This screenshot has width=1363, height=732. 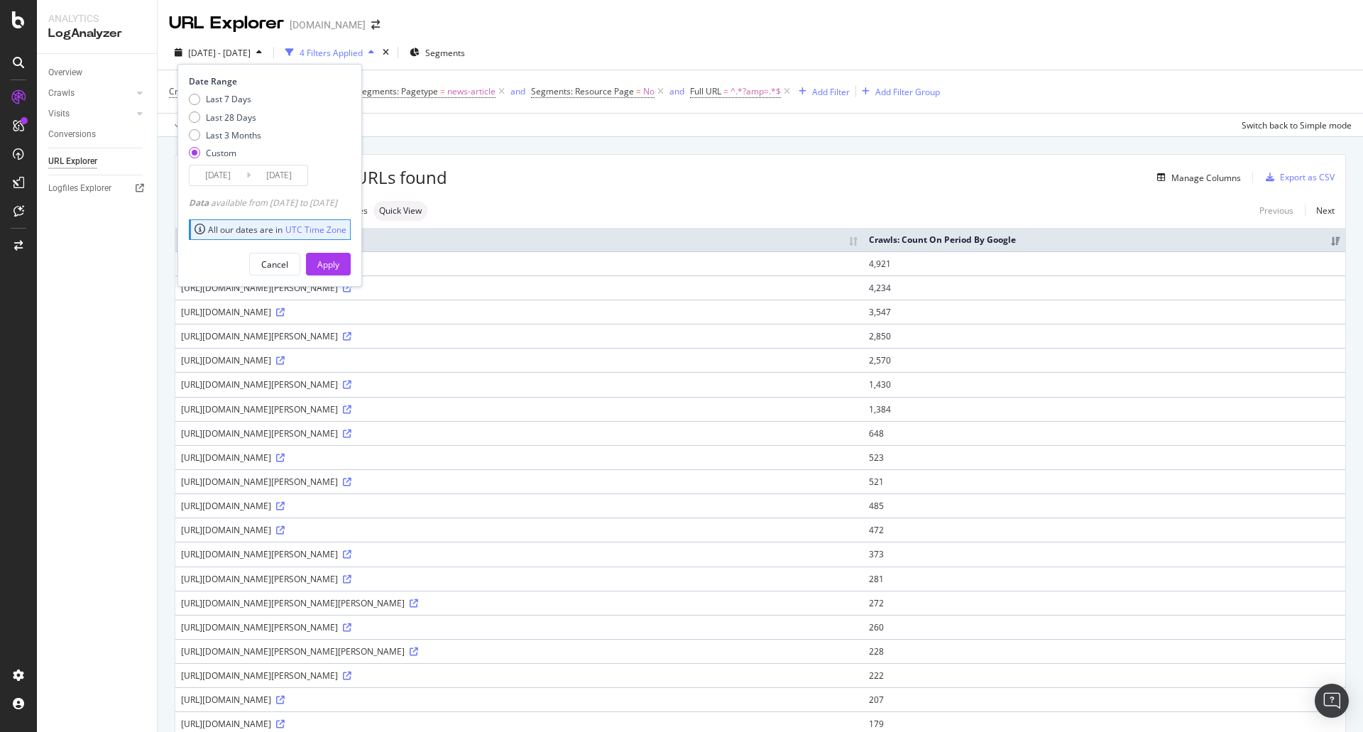 What do you see at coordinates (1104, 675) in the screenshot?
I see `td: 222` at bounding box center [1104, 675].